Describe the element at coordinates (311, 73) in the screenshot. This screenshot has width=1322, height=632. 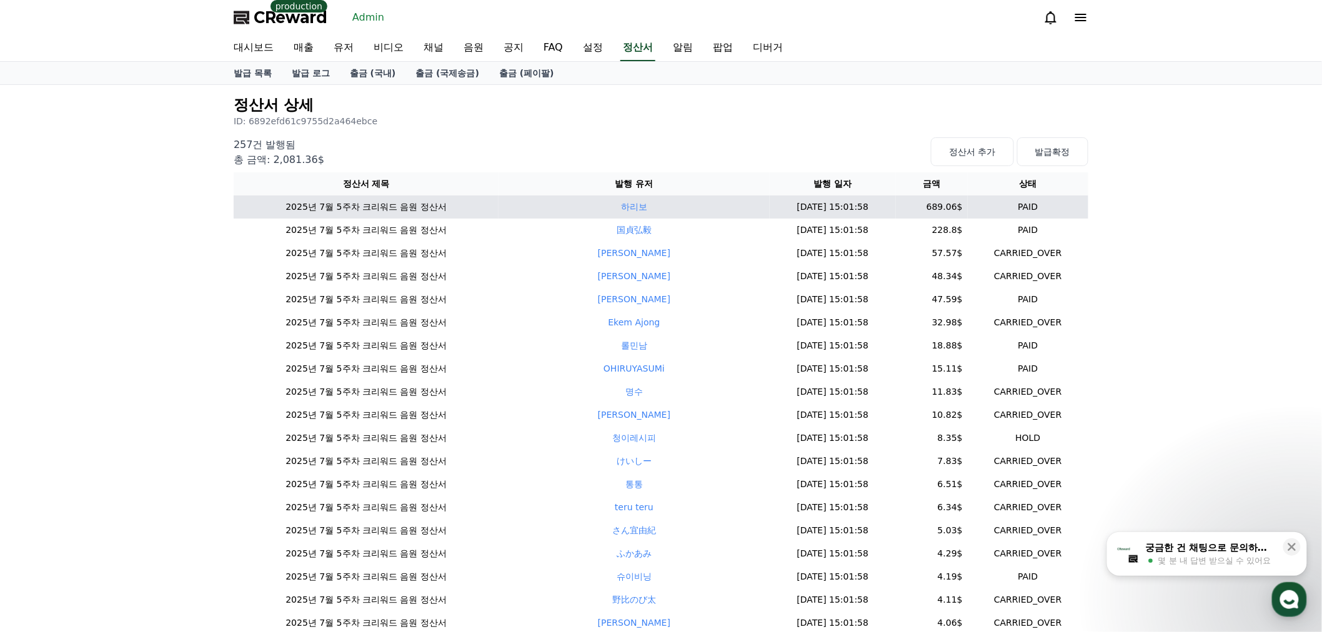
I see `a: 발급 로그` at that location.